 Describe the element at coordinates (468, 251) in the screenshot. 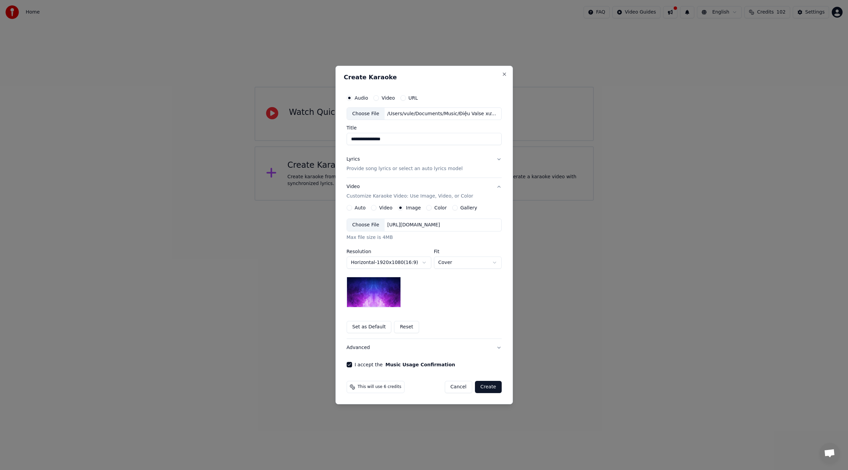

I see `label: Fit` at that location.